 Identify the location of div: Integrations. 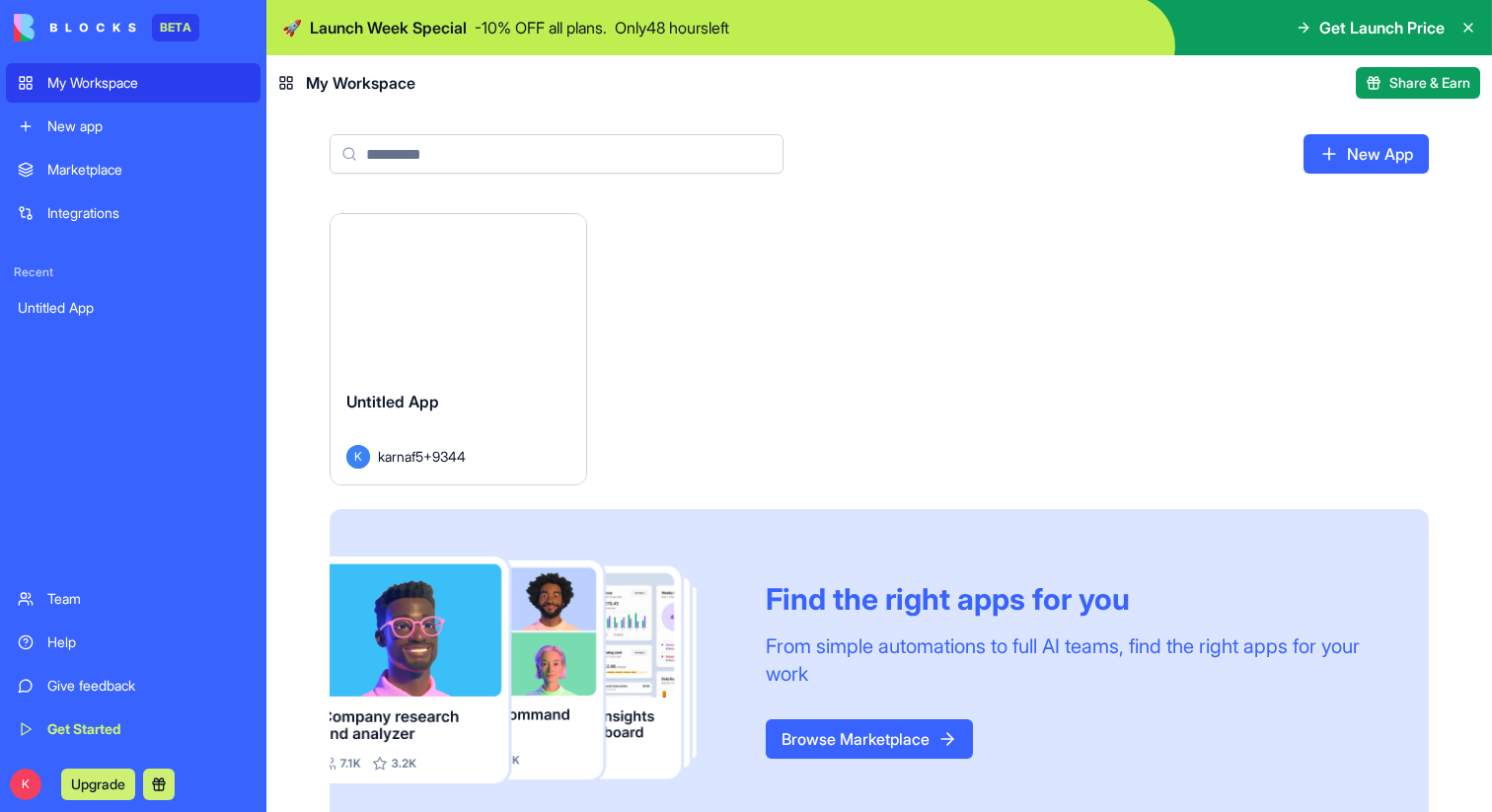
(148, 213).